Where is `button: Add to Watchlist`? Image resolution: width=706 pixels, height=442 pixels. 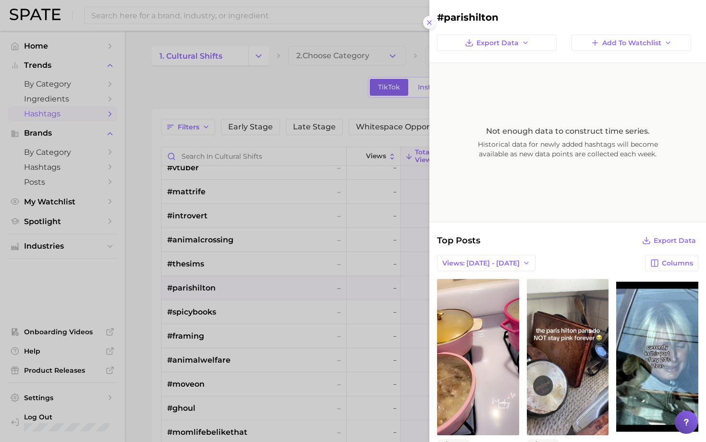 button: Add to Watchlist is located at coordinates (631, 43).